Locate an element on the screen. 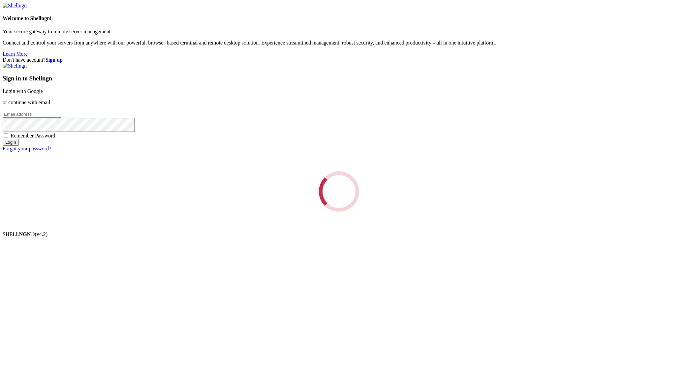 This screenshot has width=678, height=390. input: Remember Password is located at coordinates (6, 135).